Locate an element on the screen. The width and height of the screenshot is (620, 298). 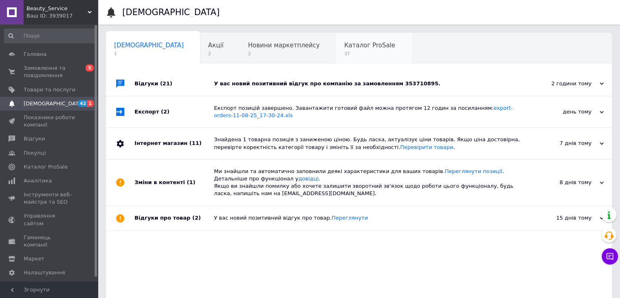
input: Пошук is located at coordinates (50, 36).